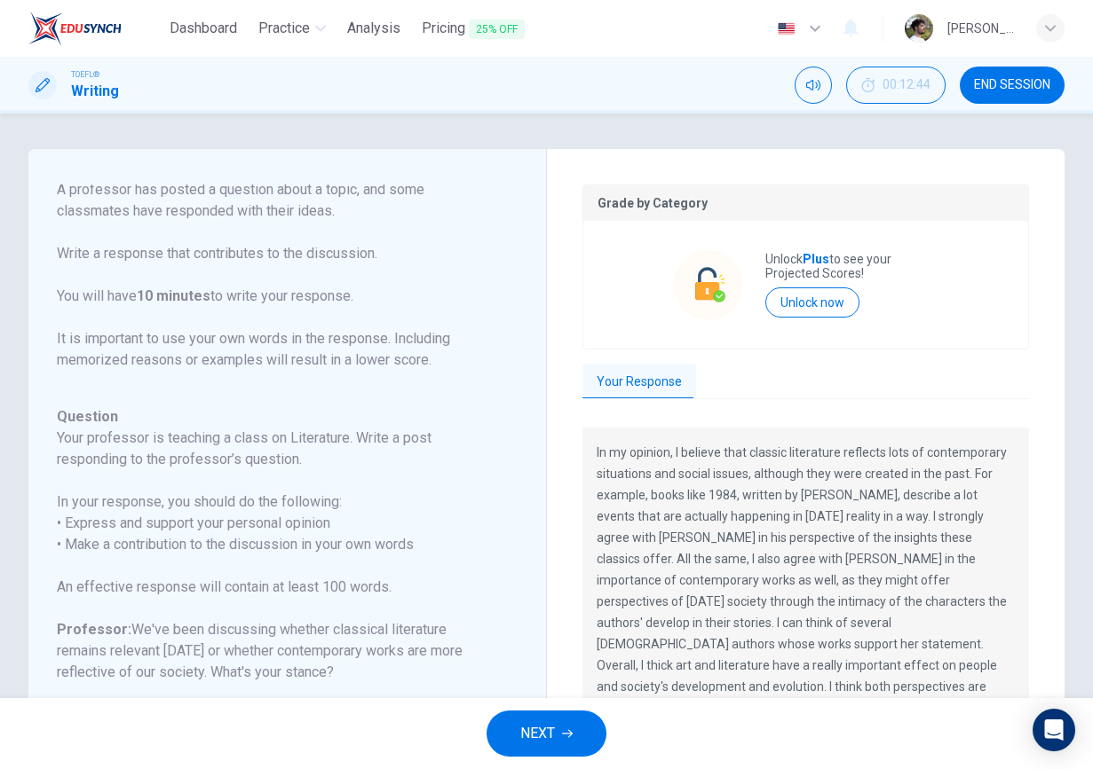  What do you see at coordinates (812, 303) in the screenshot?
I see `button: Unlock now` at bounding box center [812, 303].